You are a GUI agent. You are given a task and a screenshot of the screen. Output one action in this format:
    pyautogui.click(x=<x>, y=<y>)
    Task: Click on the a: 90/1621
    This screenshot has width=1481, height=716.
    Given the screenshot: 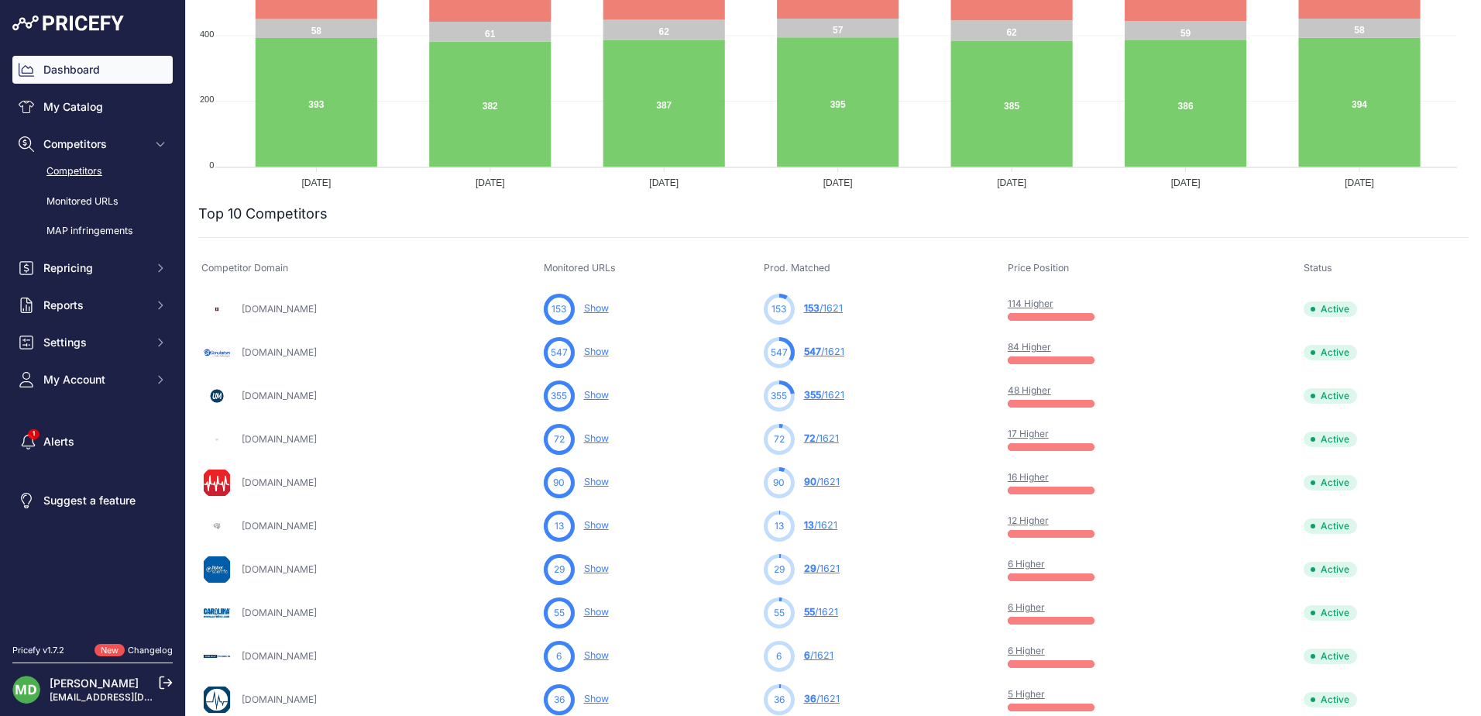 What is the action you would take?
    pyautogui.click(x=822, y=481)
    